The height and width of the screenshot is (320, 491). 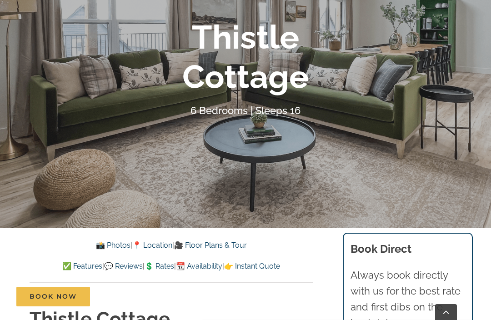 What do you see at coordinates (381, 249) in the screenshot?
I see `b: Book Direct` at bounding box center [381, 249].